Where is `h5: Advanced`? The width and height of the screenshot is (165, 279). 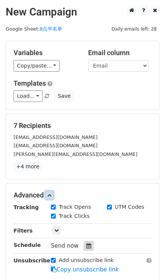
h5: Advanced is located at coordinates (83, 195).